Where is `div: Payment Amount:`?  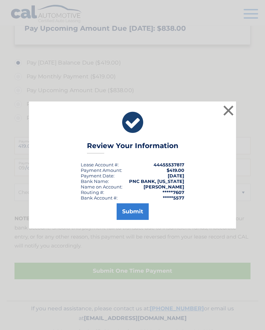
div: Payment Amount: is located at coordinates (101, 170).